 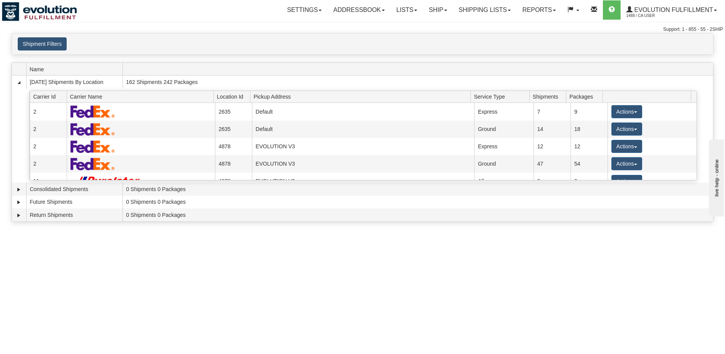 What do you see at coordinates (586, 96) in the screenshot?
I see `span: Packages` at bounding box center [586, 96].